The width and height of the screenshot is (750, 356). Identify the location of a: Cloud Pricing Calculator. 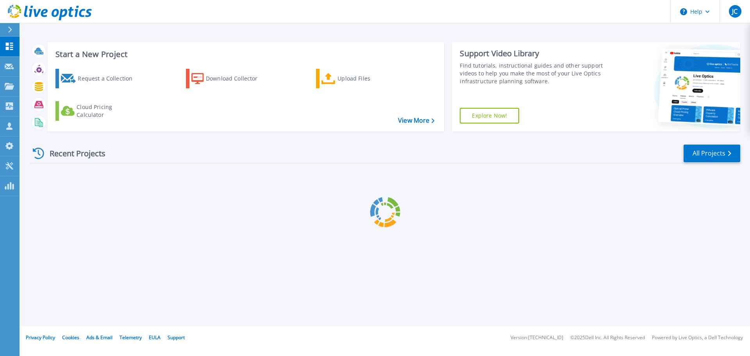
(99, 111).